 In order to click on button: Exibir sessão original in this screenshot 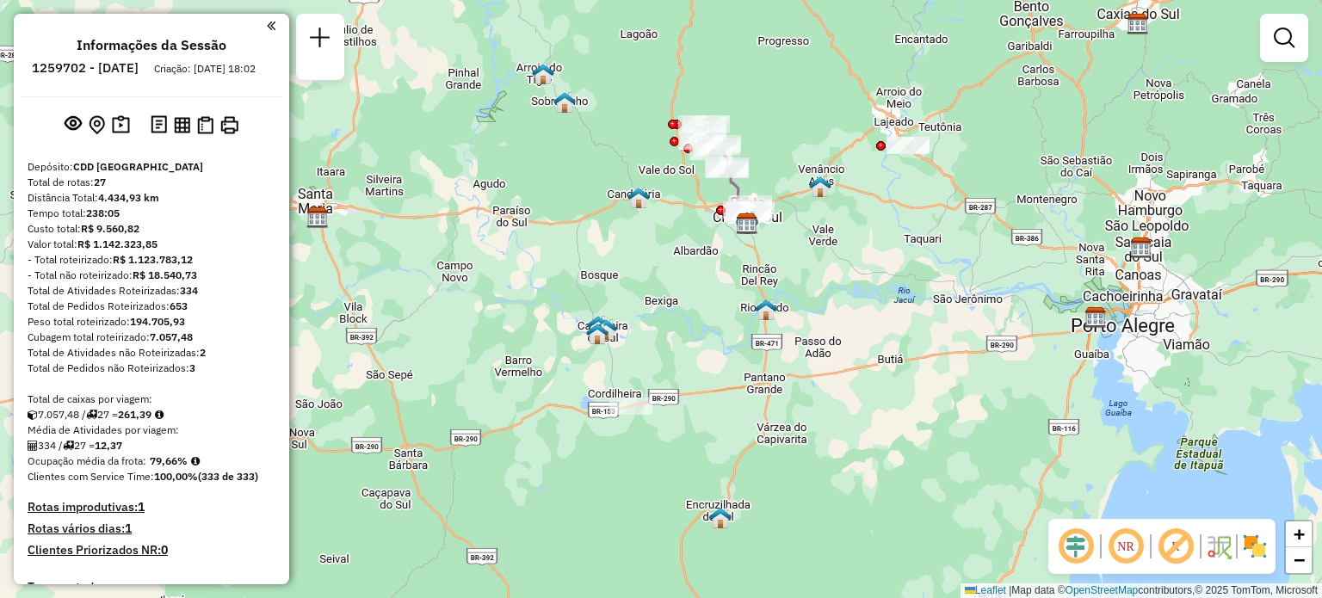, I will do `click(73, 125)`.